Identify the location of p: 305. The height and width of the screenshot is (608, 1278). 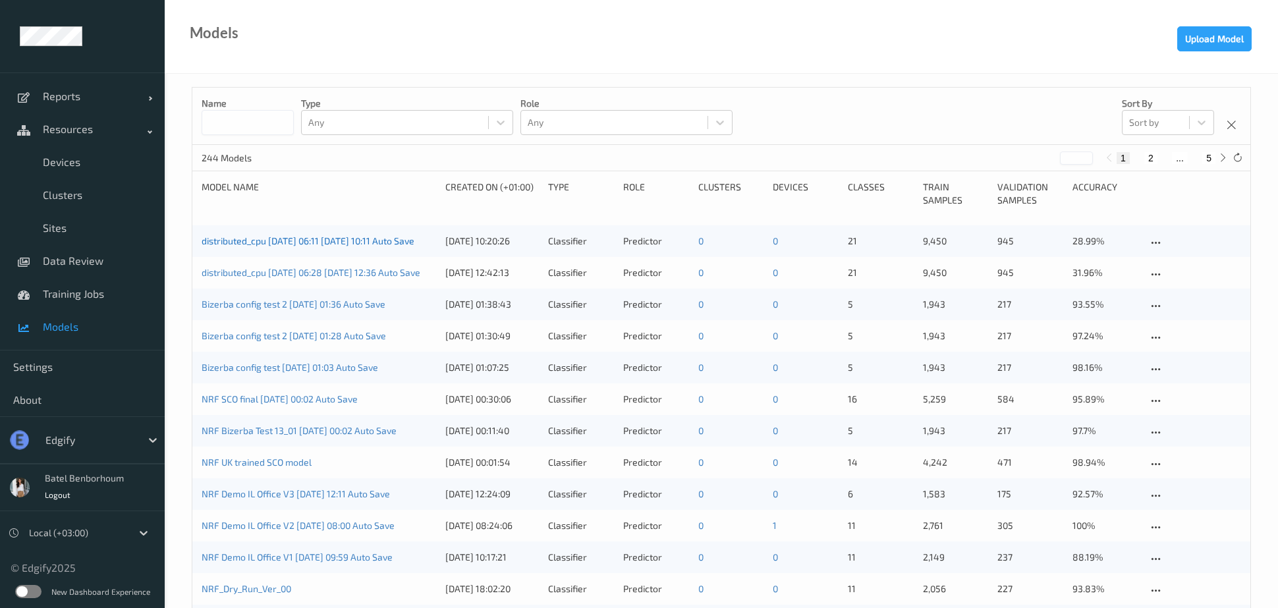
(1030, 526).